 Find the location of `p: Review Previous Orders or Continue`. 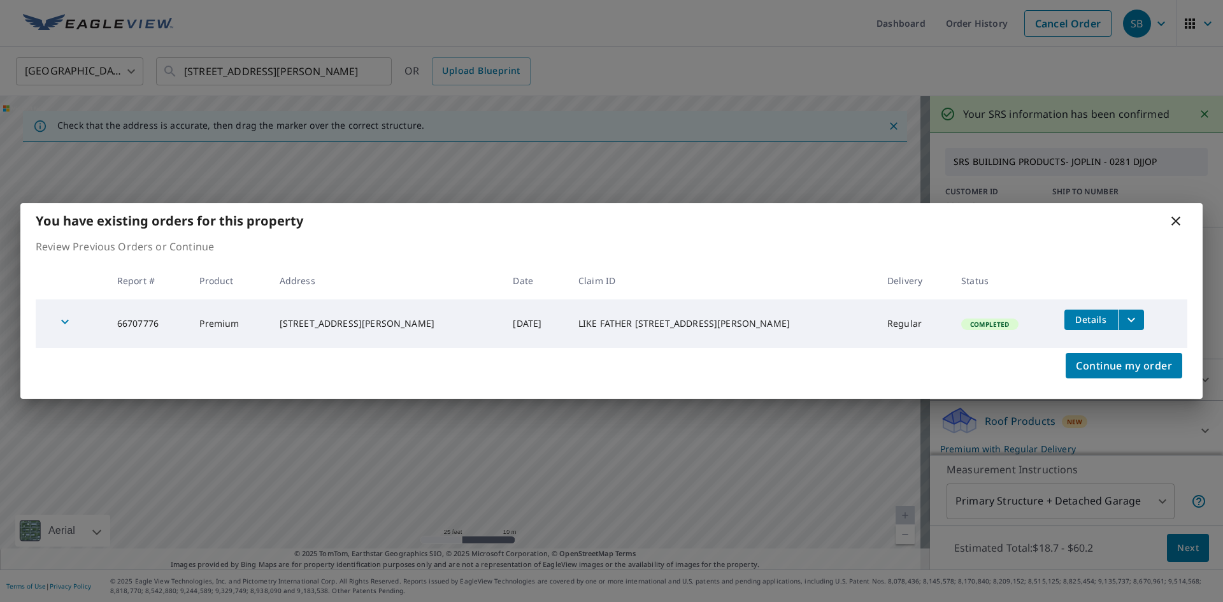

p: Review Previous Orders or Continue is located at coordinates (611, 246).